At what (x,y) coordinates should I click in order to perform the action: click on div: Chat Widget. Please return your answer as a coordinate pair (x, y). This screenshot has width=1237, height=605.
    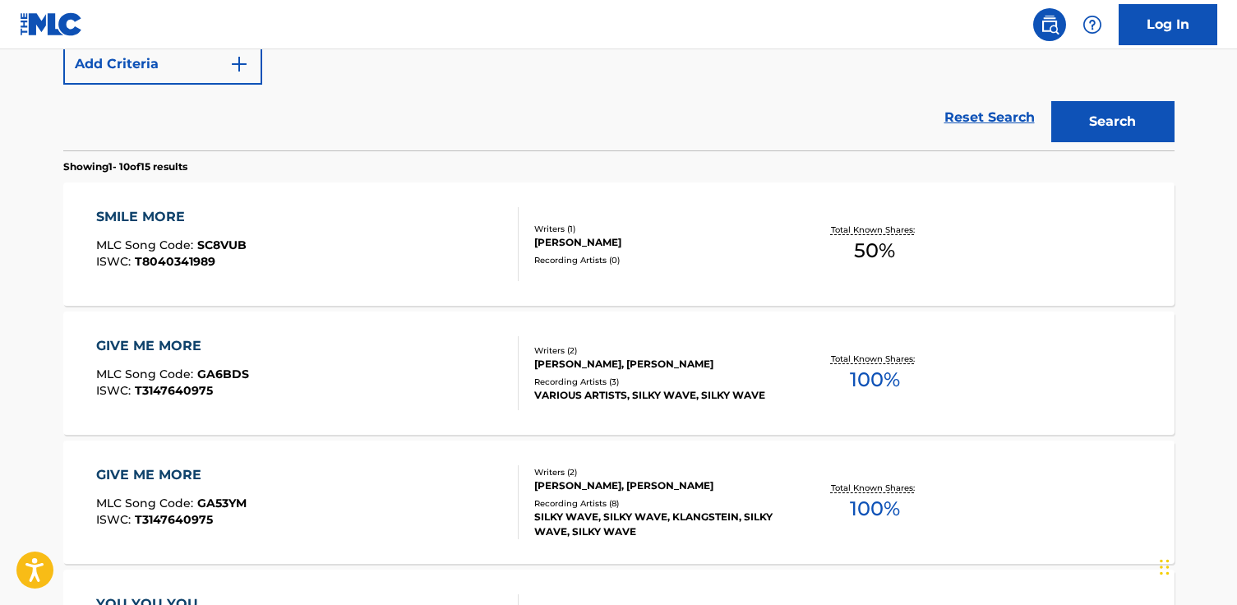
    Looking at the image, I should click on (1196, 566).